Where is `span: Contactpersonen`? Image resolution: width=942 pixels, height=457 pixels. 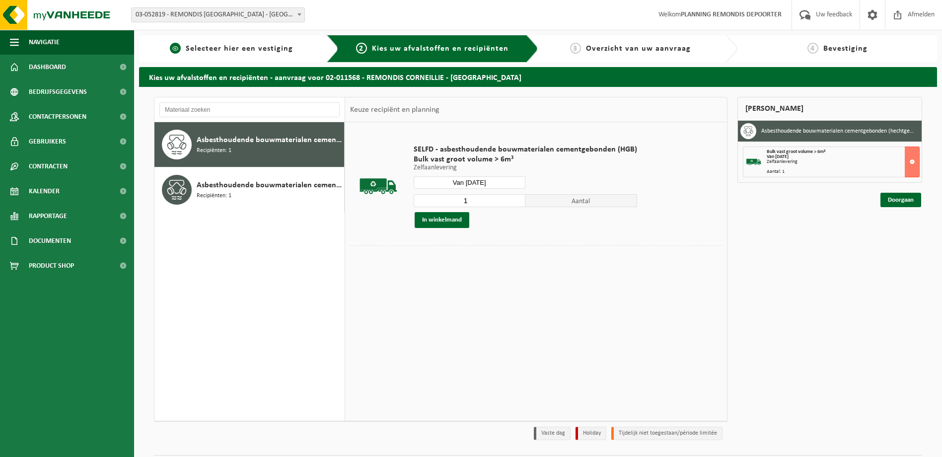 span: Contactpersonen is located at coordinates (58, 117).